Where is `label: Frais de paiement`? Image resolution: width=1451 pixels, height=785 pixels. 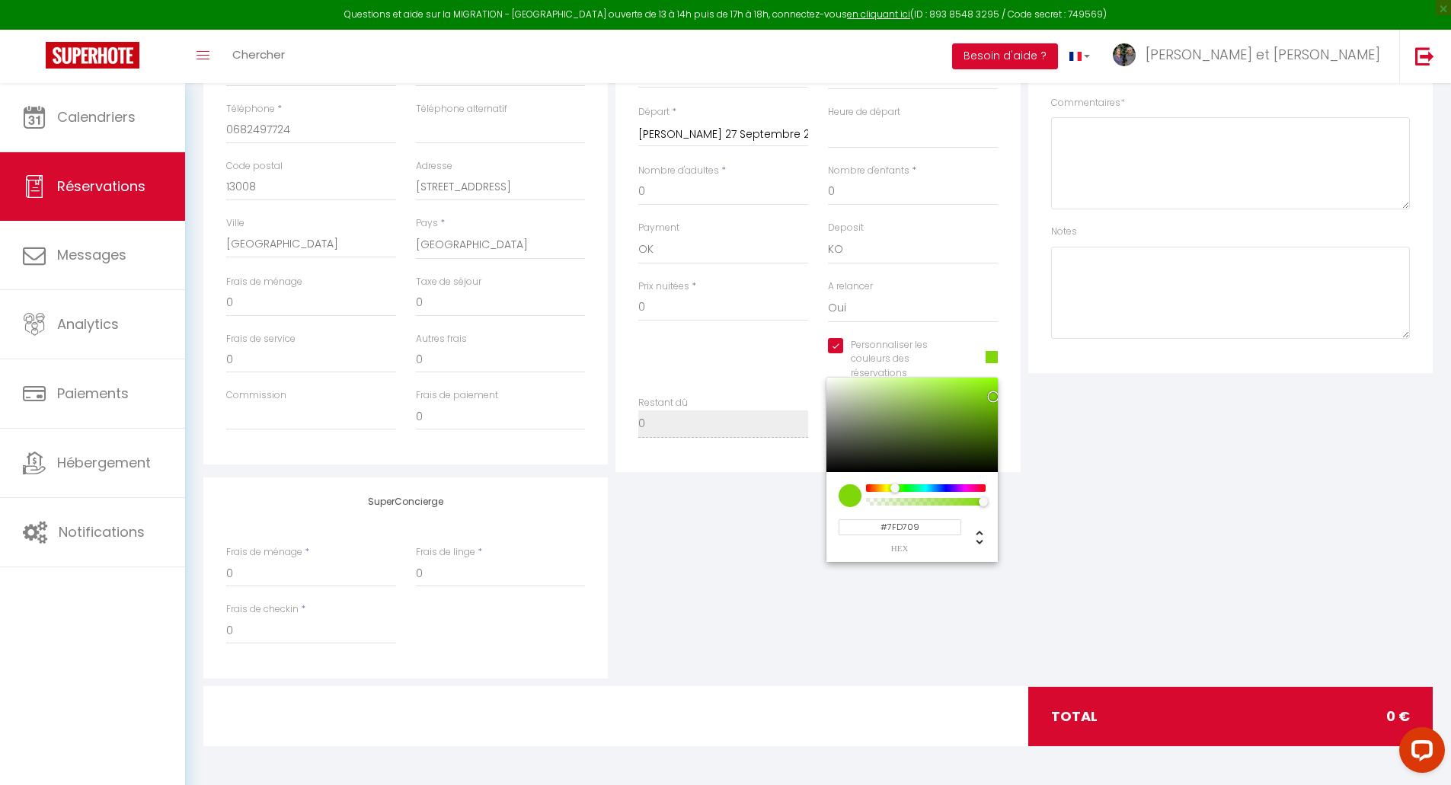
label: Frais de paiement is located at coordinates (457, 395).